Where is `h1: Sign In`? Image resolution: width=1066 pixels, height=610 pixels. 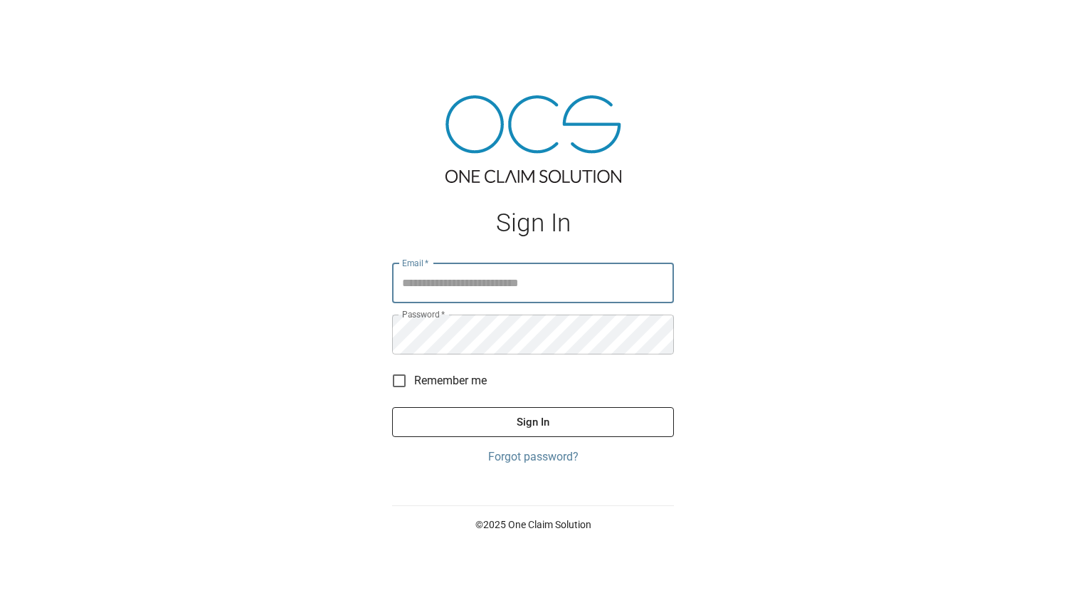
h1: Sign In is located at coordinates (533, 223).